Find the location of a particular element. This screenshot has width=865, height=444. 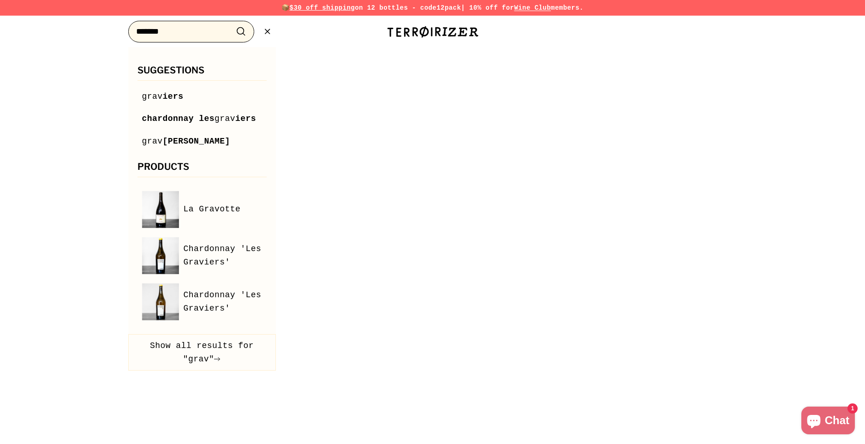

a: graviers is located at coordinates (202, 96).